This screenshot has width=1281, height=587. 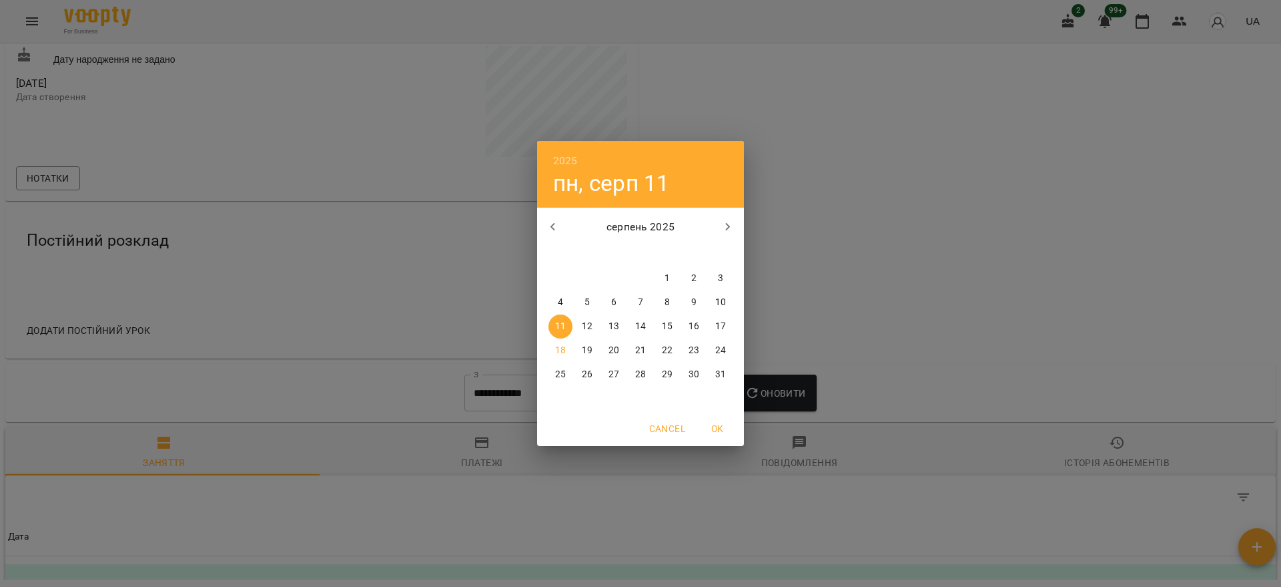 I want to click on h6: 2025, so click(x=565, y=161).